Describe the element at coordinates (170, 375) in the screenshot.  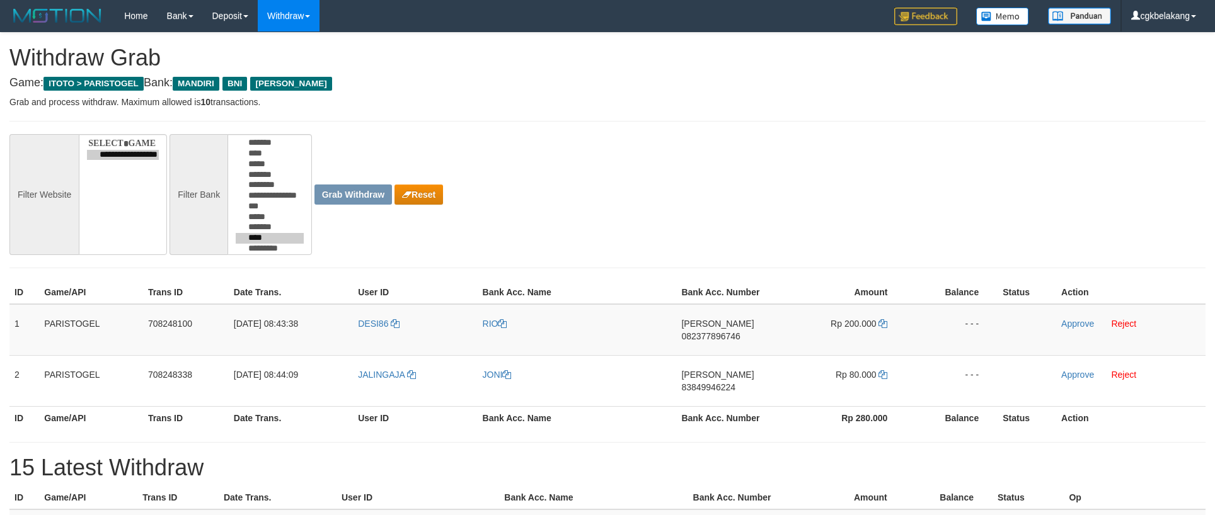
I see `span: 708248338` at that location.